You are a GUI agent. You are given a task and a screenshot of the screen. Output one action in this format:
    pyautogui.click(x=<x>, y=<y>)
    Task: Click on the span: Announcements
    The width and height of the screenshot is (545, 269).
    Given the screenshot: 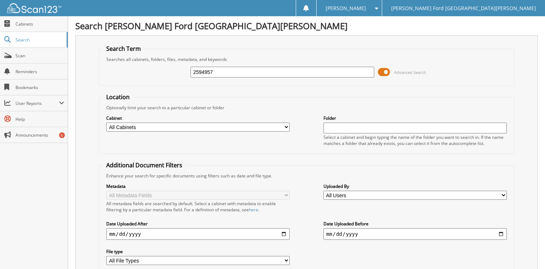 What is the action you would take?
    pyautogui.click(x=40, y=135)
    